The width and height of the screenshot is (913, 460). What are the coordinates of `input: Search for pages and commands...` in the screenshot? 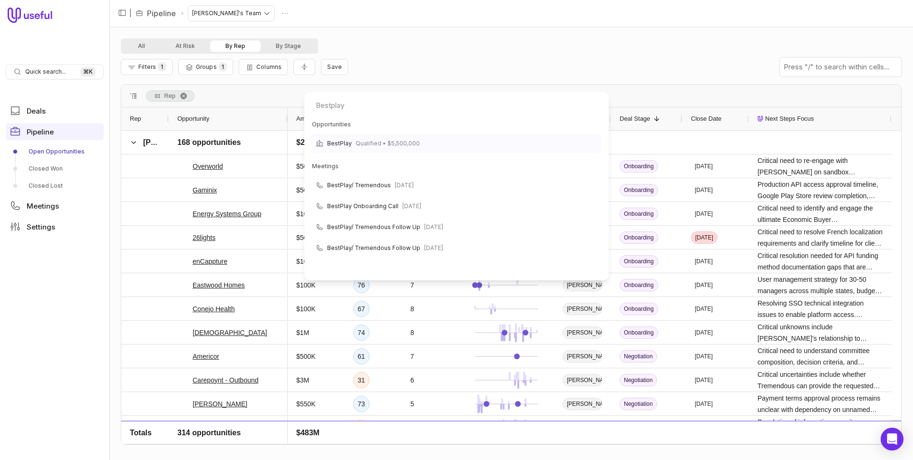 It's located at (456, 106).